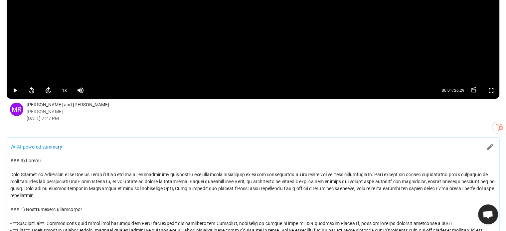 The height and width of the screenshot is (231, 506). Describe the element at coordinates (64, 91) in the screenshot. I see `button: 1x` at that location.